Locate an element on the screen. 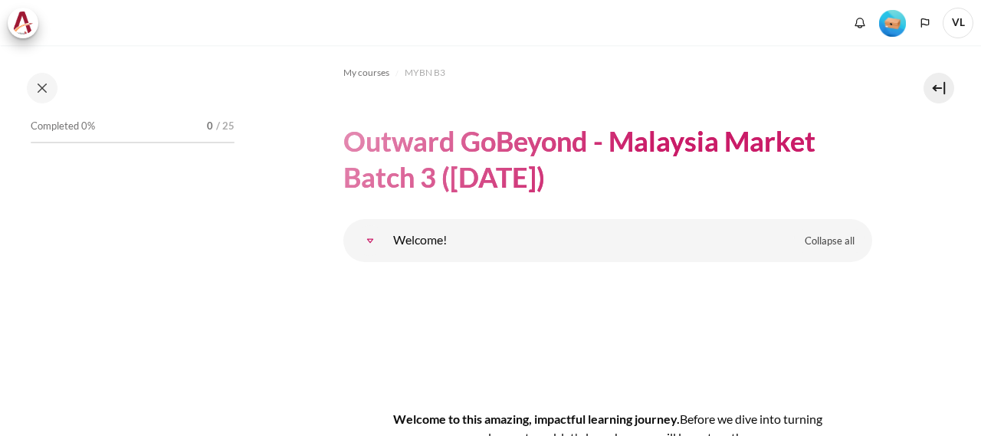 The width and height of the screenshot is (981, 436). button: Languages is located at coordinates (925, 23).